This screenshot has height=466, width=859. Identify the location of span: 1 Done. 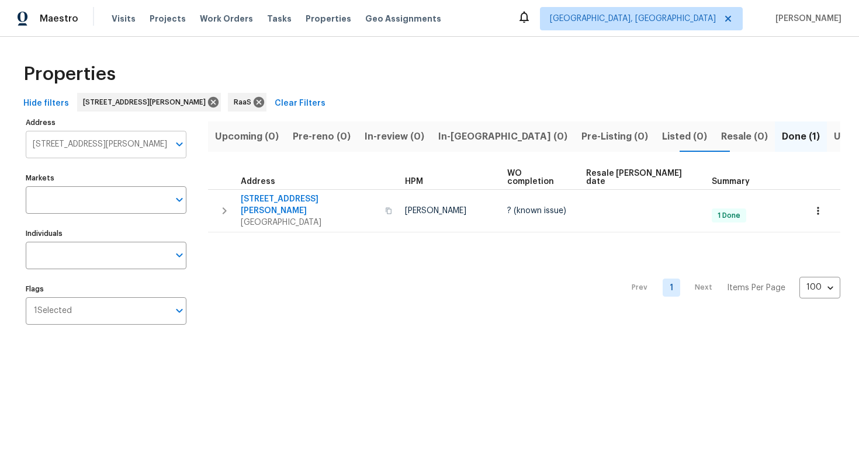
(728, 216).